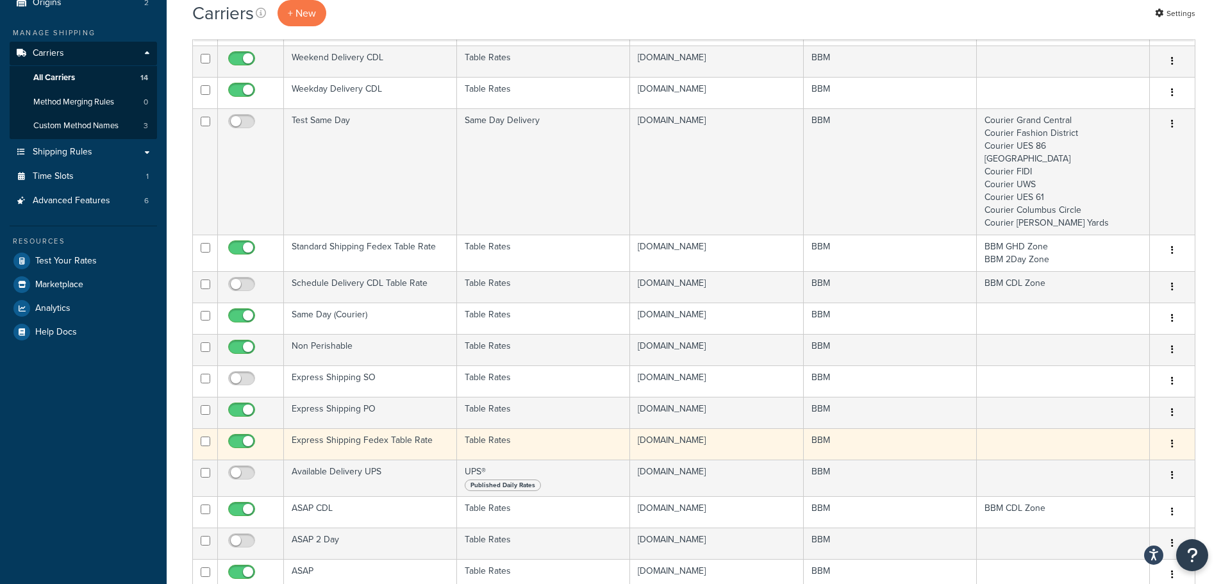 This screenshot has height=584, width=1221. Describe the element at coordinates (371, 253) in the screenshot. I see `td: Standard Shipping Fedex Table Rate` at that location.